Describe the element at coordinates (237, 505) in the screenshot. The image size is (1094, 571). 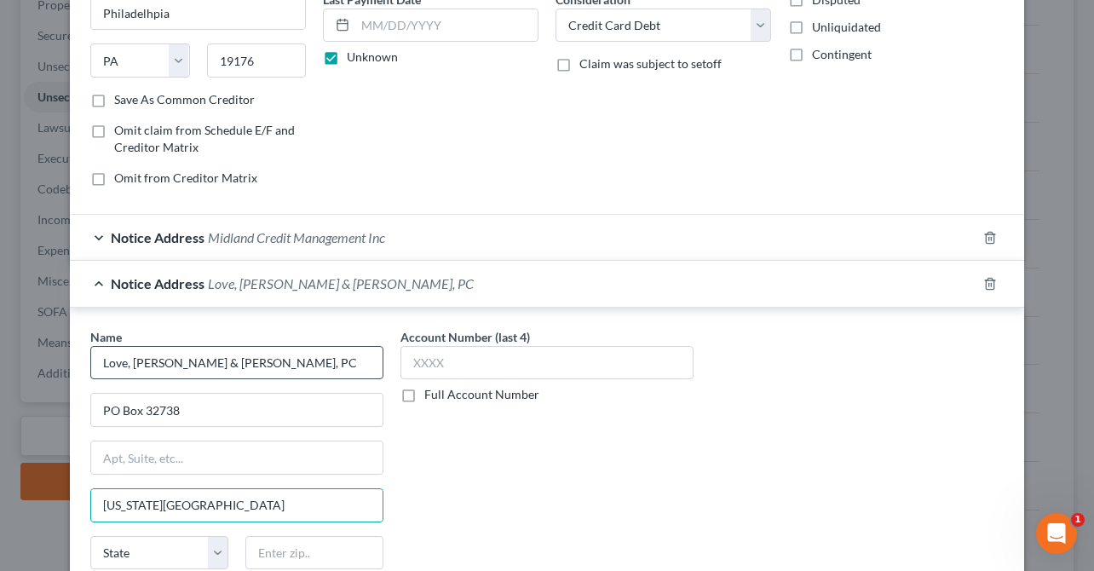
I see `input: Enter city...` at that location.